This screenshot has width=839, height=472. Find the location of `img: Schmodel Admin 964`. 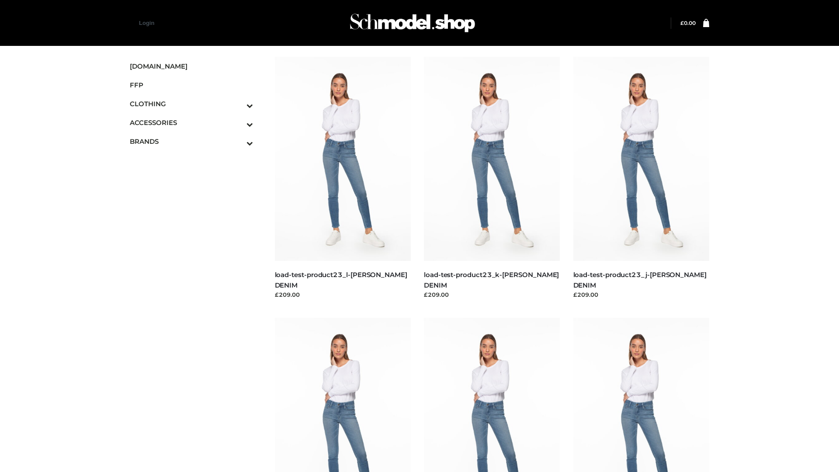

img: Schmodel Admin 964 is located at coordinates (412, 23).